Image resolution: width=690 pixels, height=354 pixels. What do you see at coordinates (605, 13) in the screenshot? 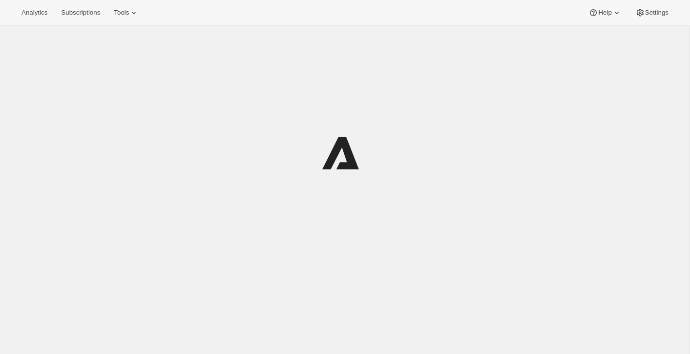
I see `button: Help` at bounding box center [605, 13].